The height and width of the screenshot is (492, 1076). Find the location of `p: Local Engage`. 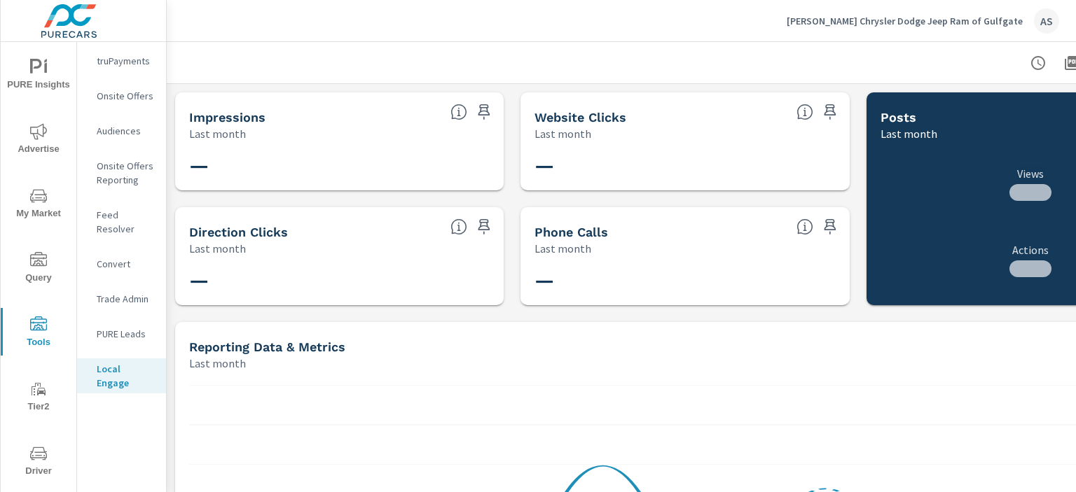

p: Local Engage is located at coordinates (125, 376).